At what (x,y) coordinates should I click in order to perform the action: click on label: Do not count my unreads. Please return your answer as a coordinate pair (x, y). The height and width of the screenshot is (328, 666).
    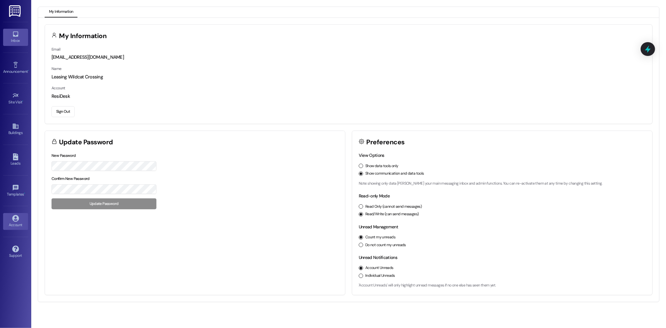
    Looking at the image, I should click on (386, 245).